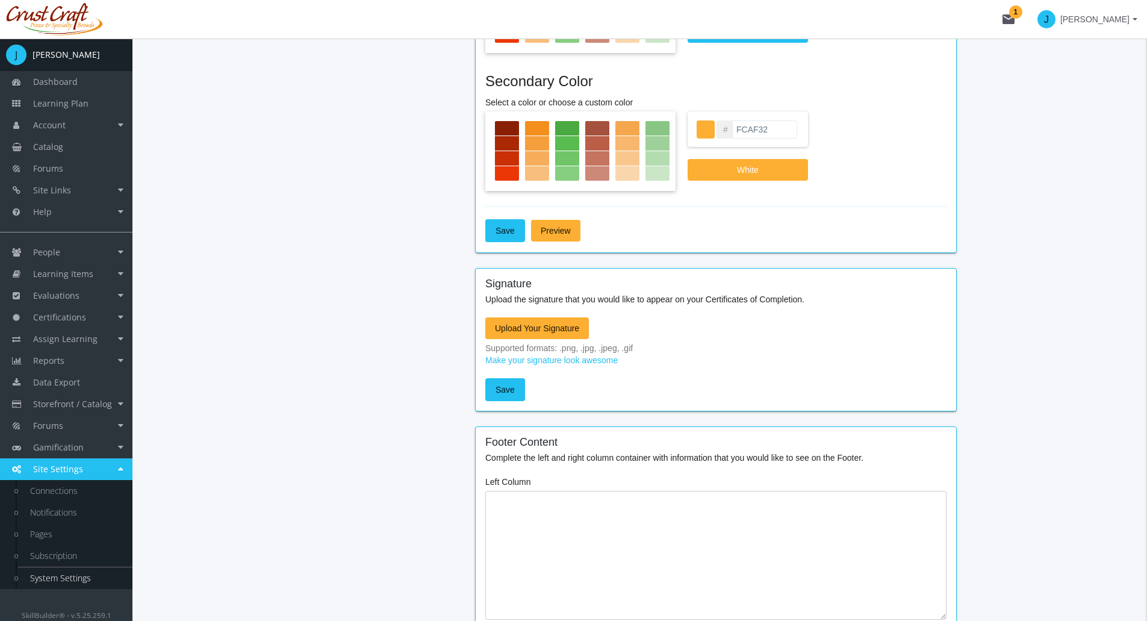 This screenshot has width=1147, height=621. Describe the element at coordinates (57, 382) in the screenshot. I see `span: Data Export` at that location.